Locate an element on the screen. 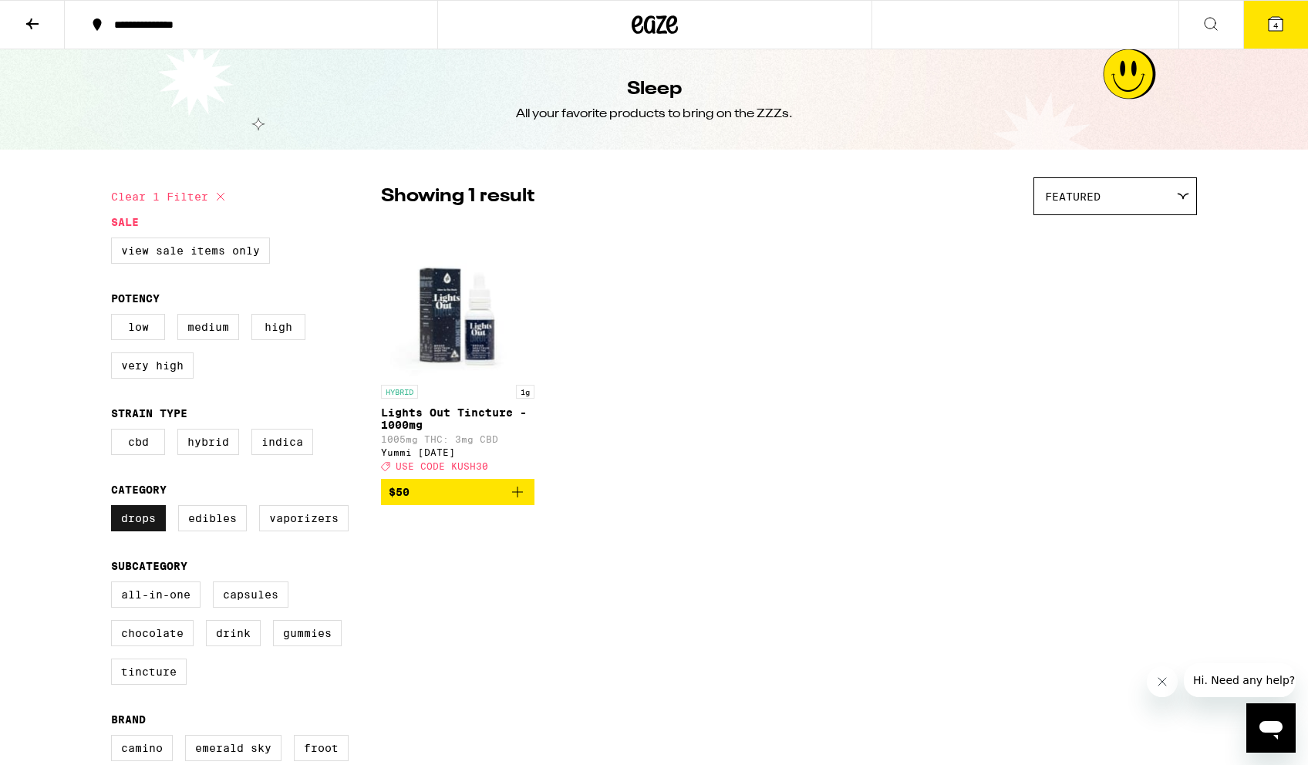 The height and width of the screenshot is (765, 1308). p: Lights Out Tincture - 1000mg is located at coordinates (457, 419).